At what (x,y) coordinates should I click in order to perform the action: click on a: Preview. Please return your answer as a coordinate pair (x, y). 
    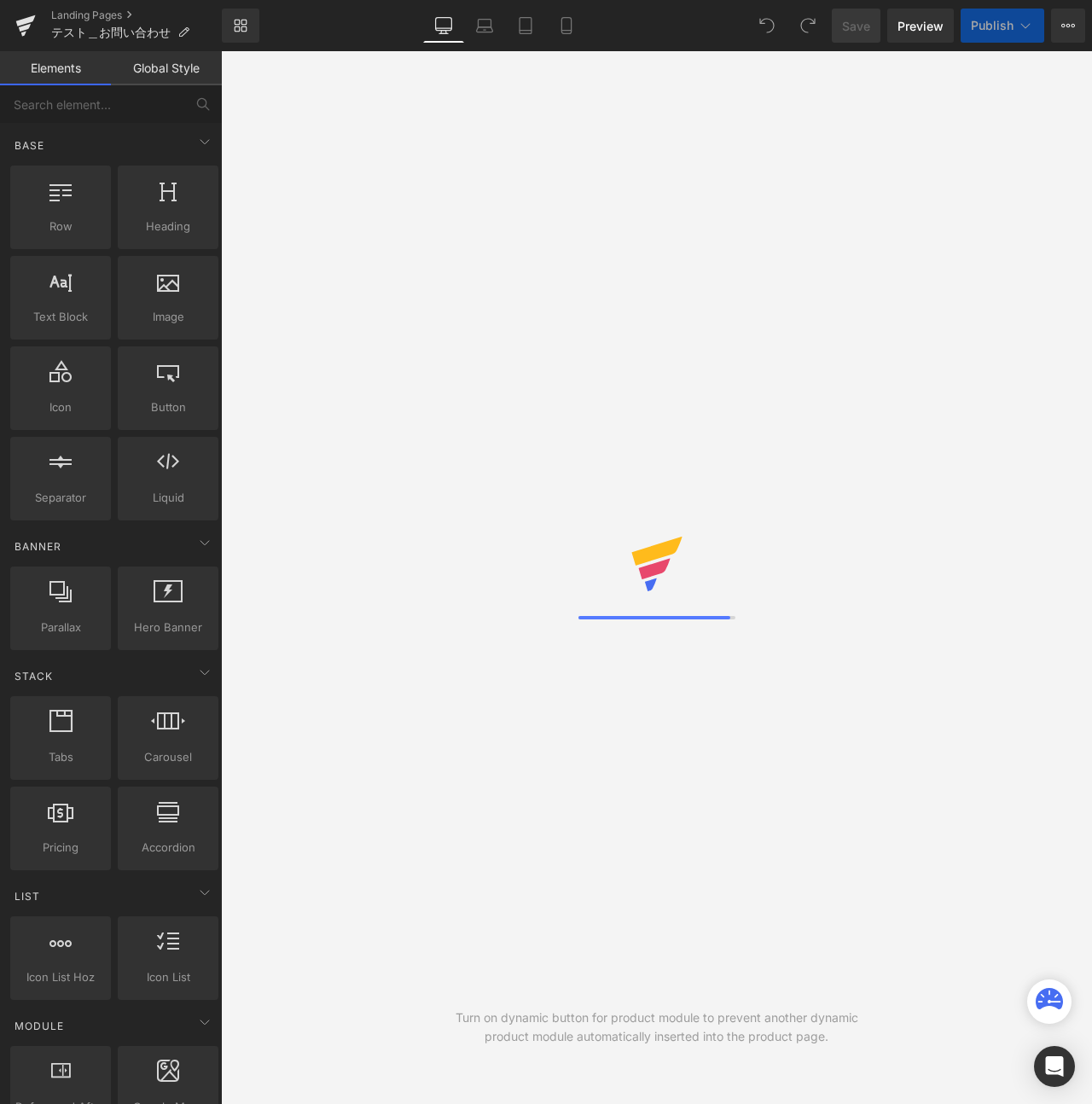
    Looking at the image, I should click on (921, 25).